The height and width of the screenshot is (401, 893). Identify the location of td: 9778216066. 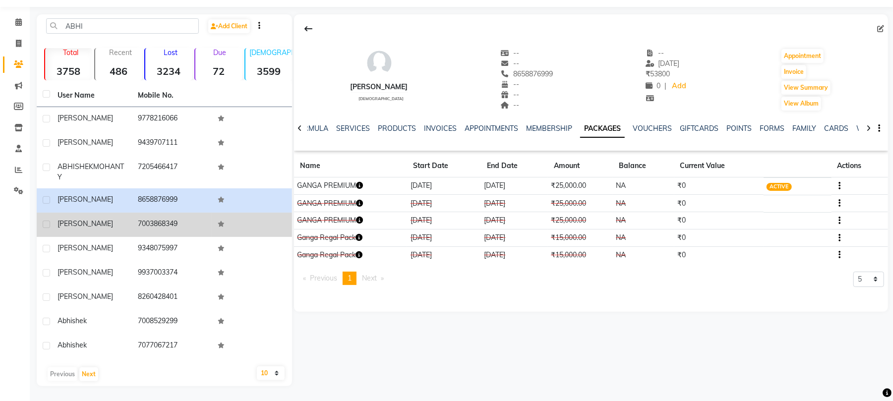
(172, 119).